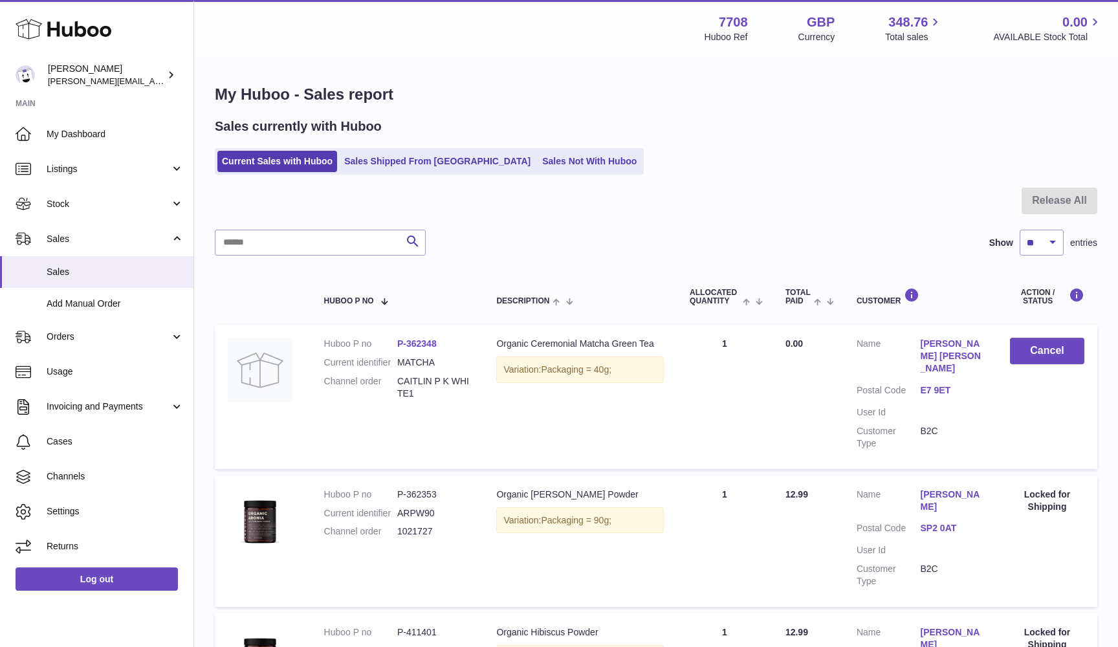  I want to click on span: Packaging = 40g;, so click(576, 369).